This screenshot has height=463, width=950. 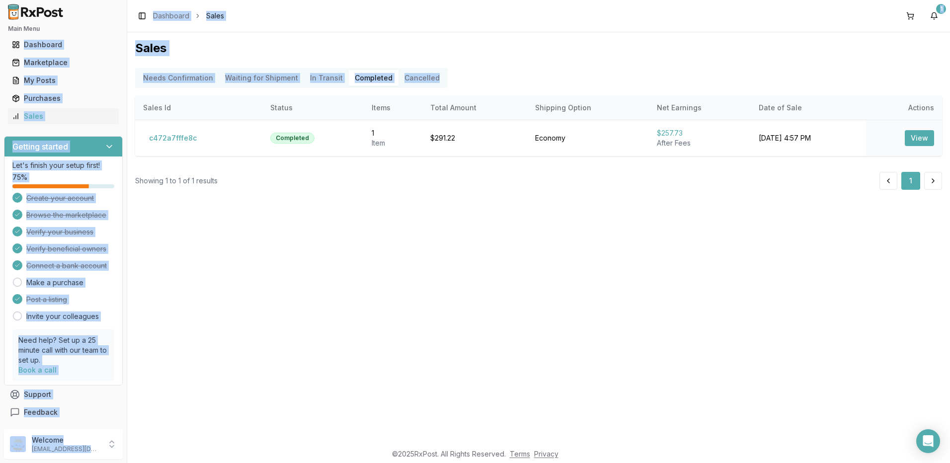 What do you see at coordinates (63, 63) in the screenshot?
I see `div: Marketplace` at bounding box center [63, 63].